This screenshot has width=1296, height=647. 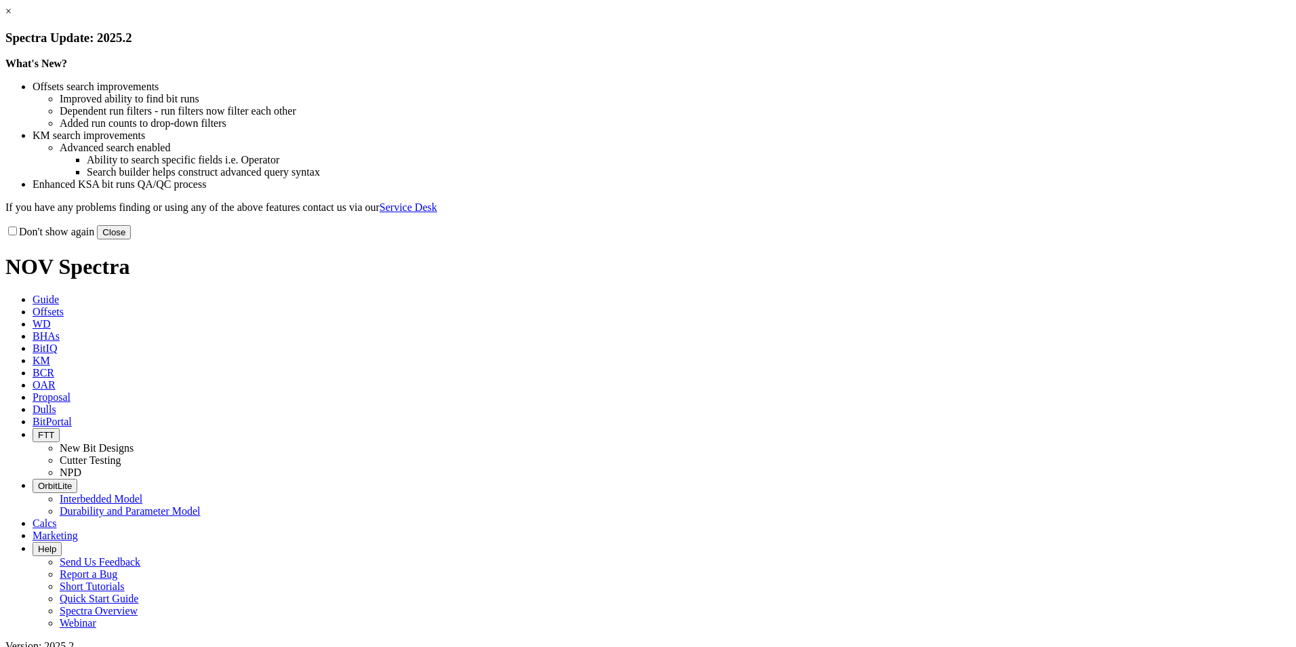 What do you see at coordinates (43, 372) in the screenshot?
I see `span: BCR` at bounding box center [43, 372].